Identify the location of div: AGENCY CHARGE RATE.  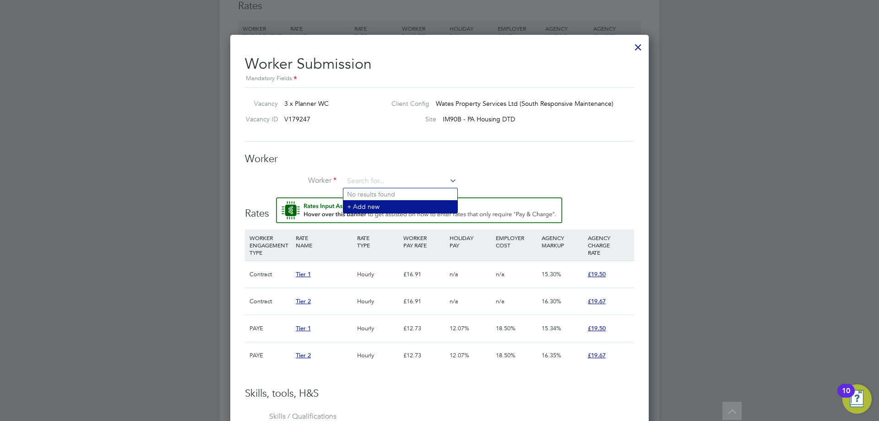
(608, 245).